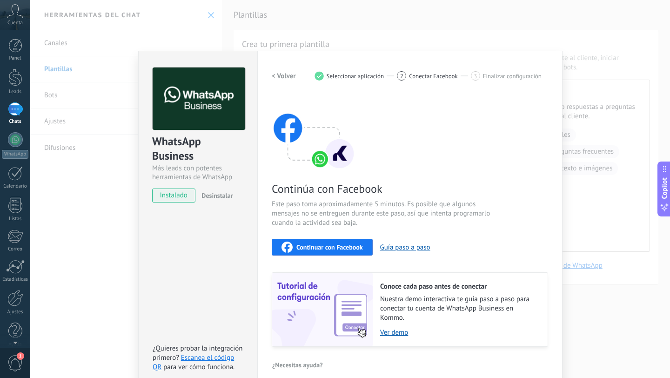  Describe the element at coordinates (460, 286) in the screenshot. I see `h2: Conoce cada paso antes de conectar` at that location.